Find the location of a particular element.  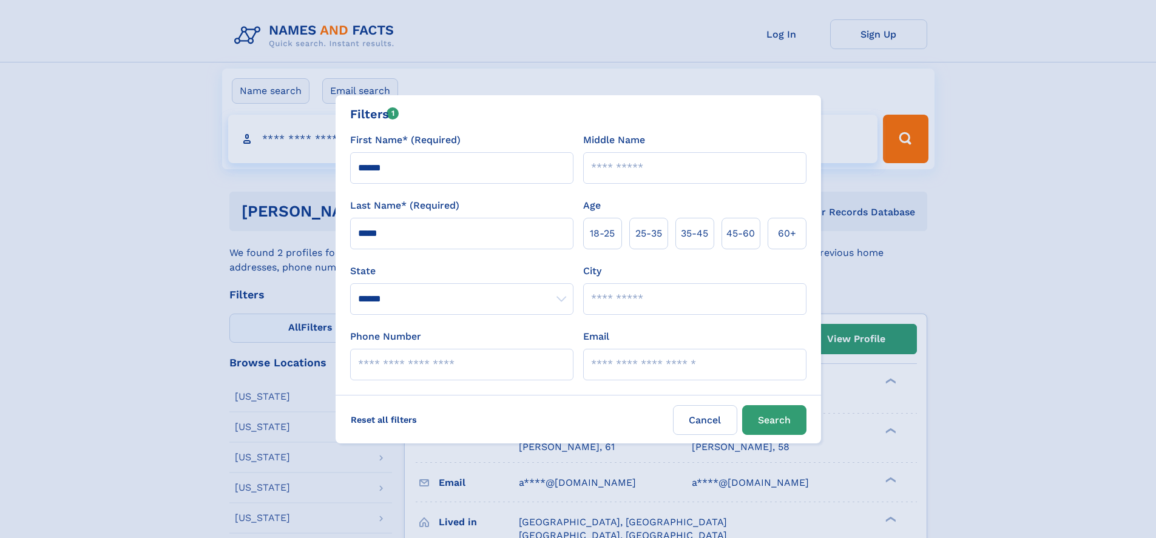

label: Last Name* (Required) is located at coordinates (405, 206).